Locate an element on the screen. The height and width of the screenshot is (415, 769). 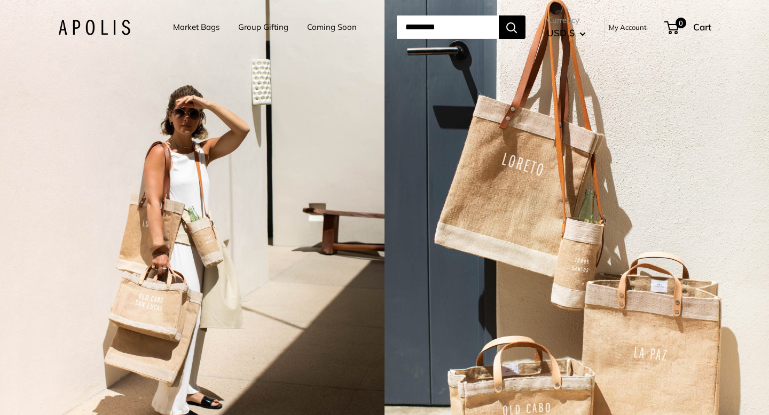
a: Market Bags is located at coordinates (196, 27).